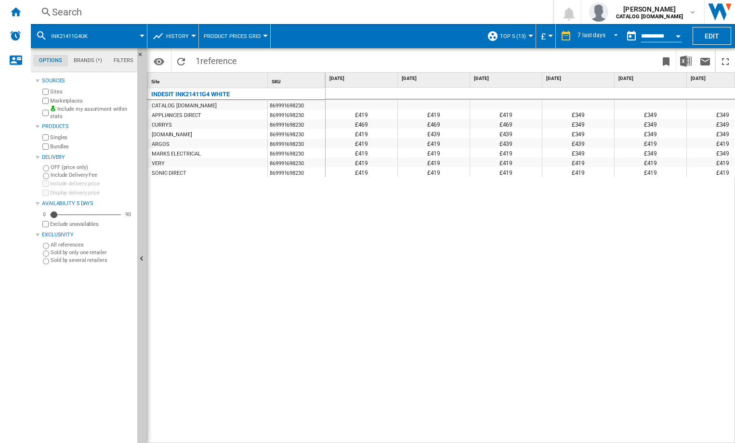 The image size is (735, 443). Describe the element at coordinates (297, 80) in the screenshot. I see `div: SKU Sort None` at that location.